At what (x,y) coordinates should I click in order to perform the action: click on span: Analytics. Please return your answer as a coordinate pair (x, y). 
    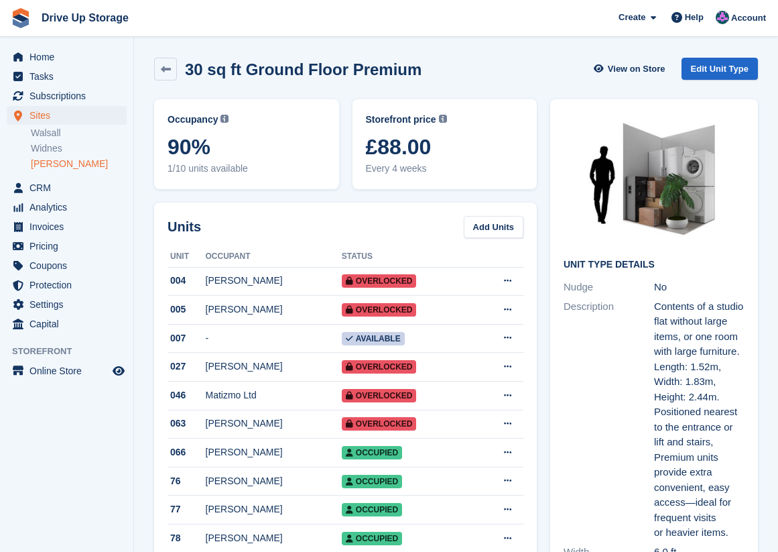
    Looking at the image, I should click on (70, 207).